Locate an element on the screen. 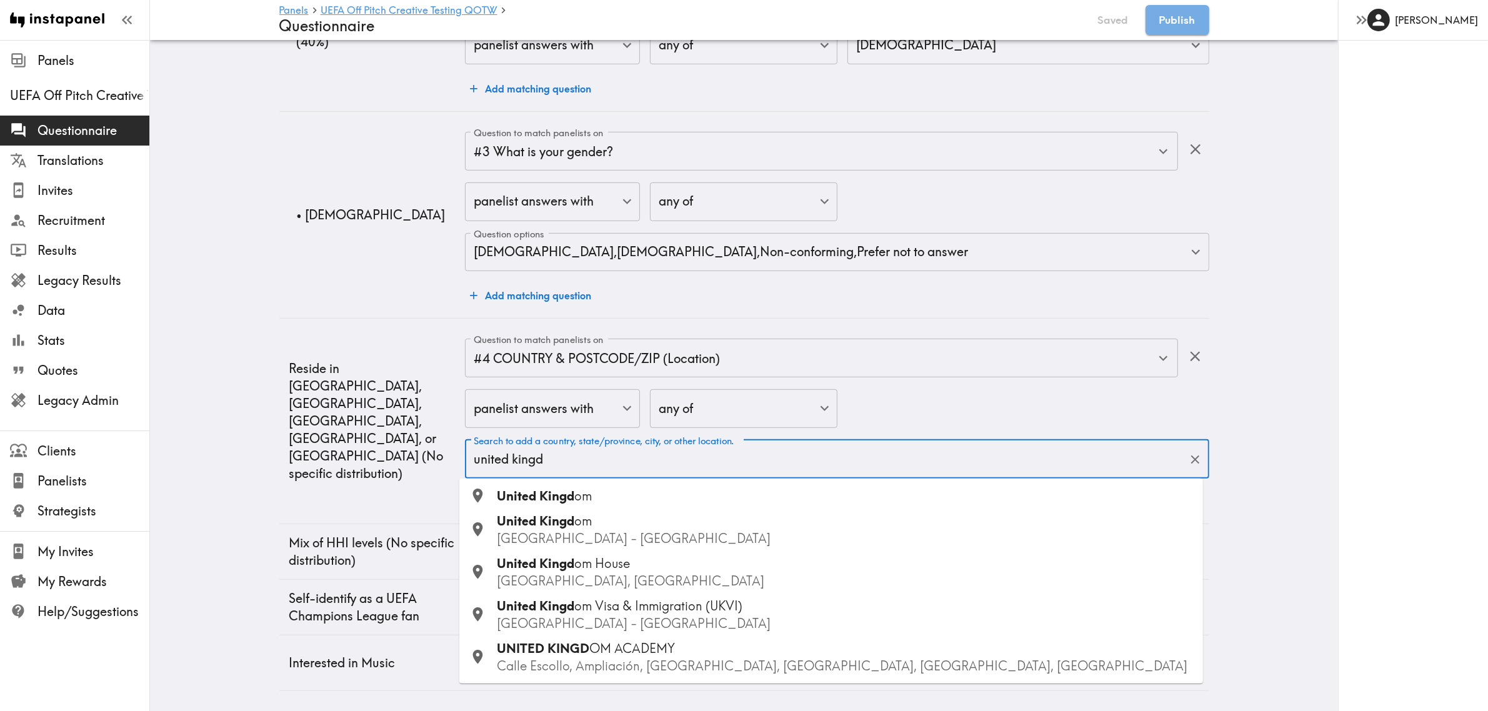  button: Clear is located at coordinates (1195, 459).